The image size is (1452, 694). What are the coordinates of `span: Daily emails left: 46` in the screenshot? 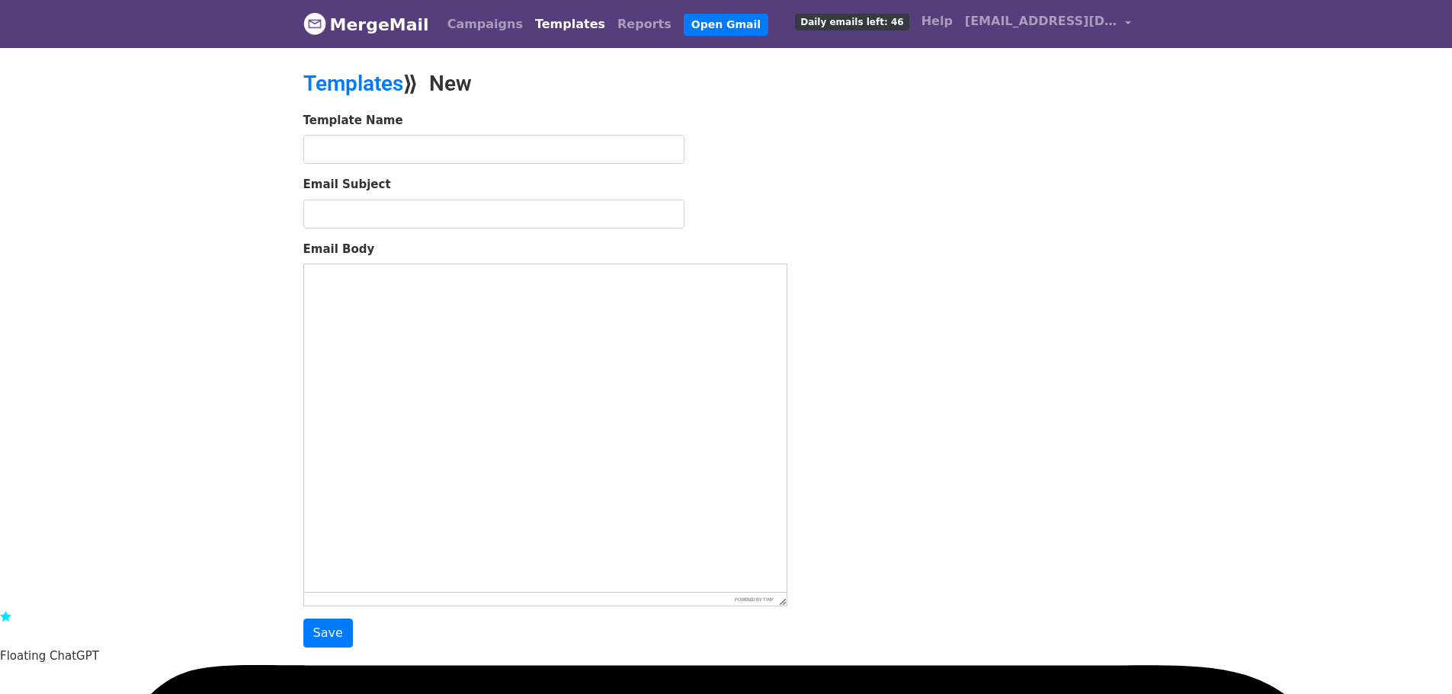 It's located at (851, 22).